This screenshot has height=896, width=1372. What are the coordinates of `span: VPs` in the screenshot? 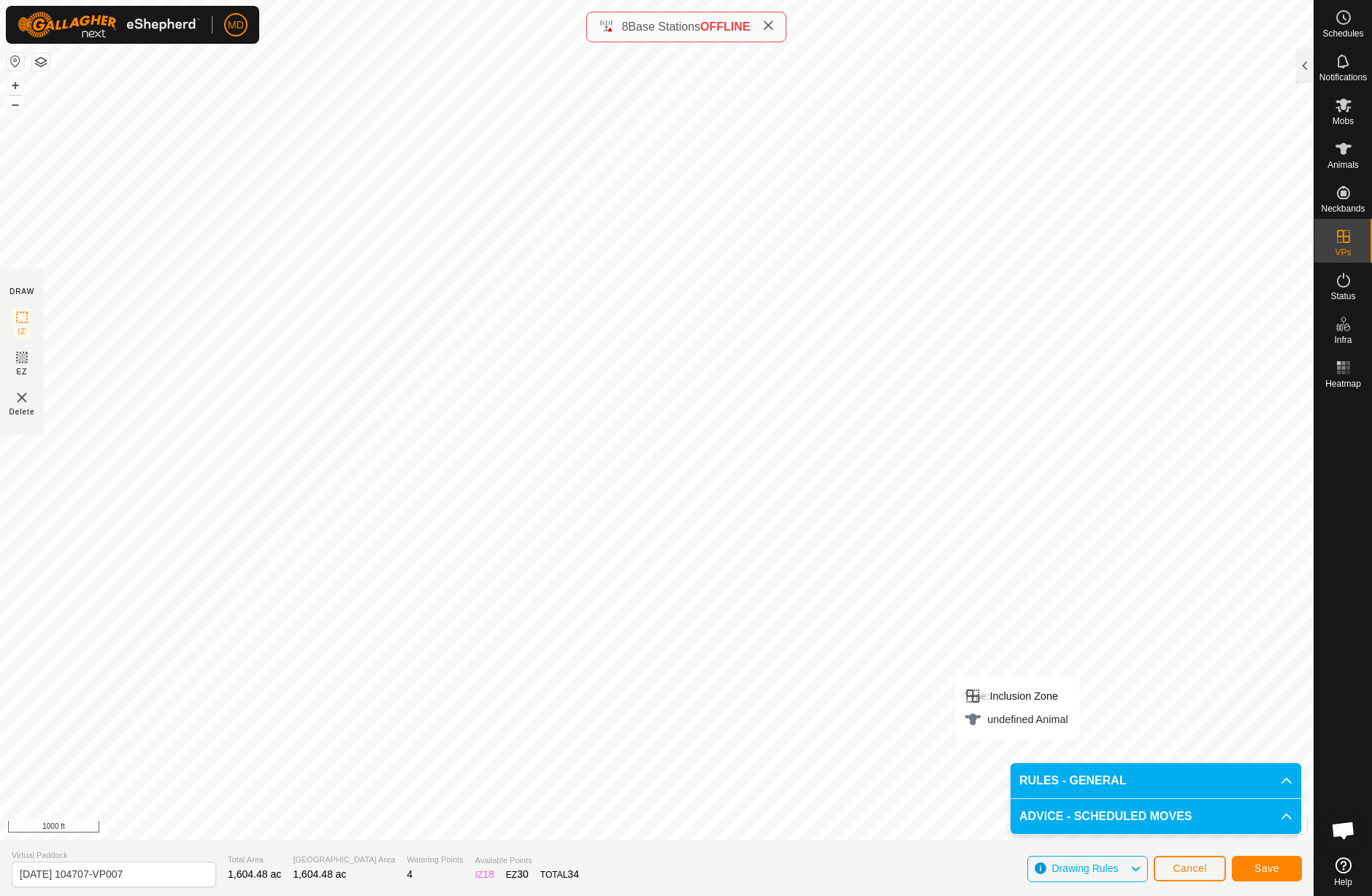 It's located at (1343, 253).